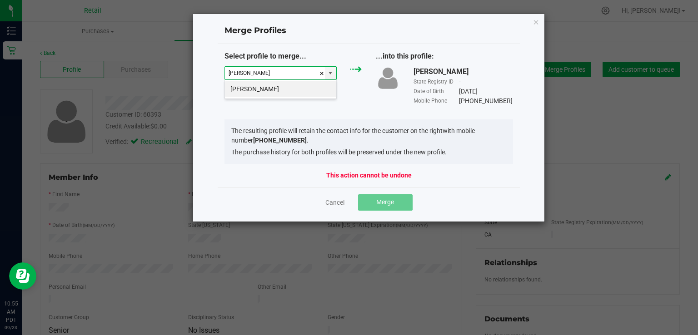 The image size is (698, 335). What do you see at coordinates (322, 74) in the screenshot?
I see `span: clear` at bounding box center [322, 74].